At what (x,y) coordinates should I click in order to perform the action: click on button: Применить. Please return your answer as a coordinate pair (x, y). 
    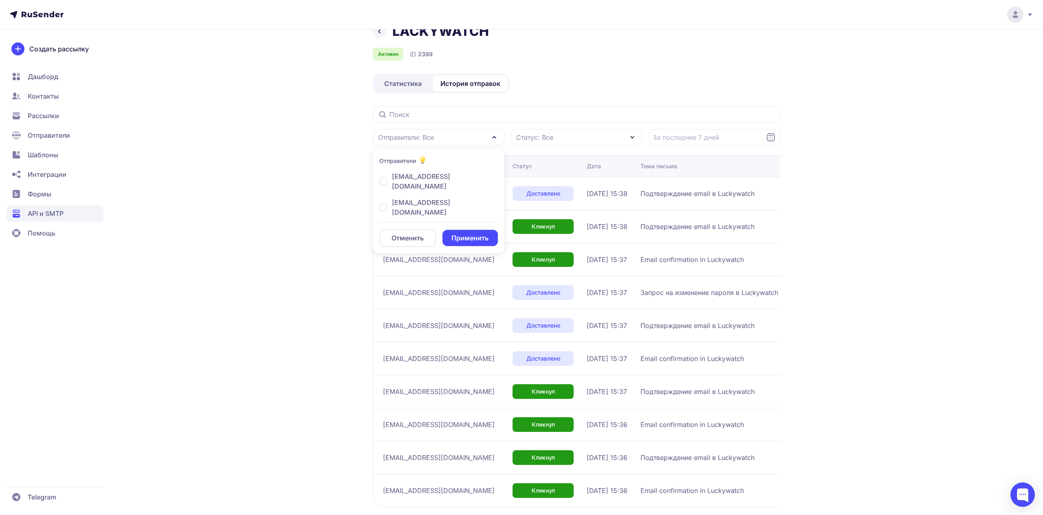
    Looking at the image, I should click on (470, 238).